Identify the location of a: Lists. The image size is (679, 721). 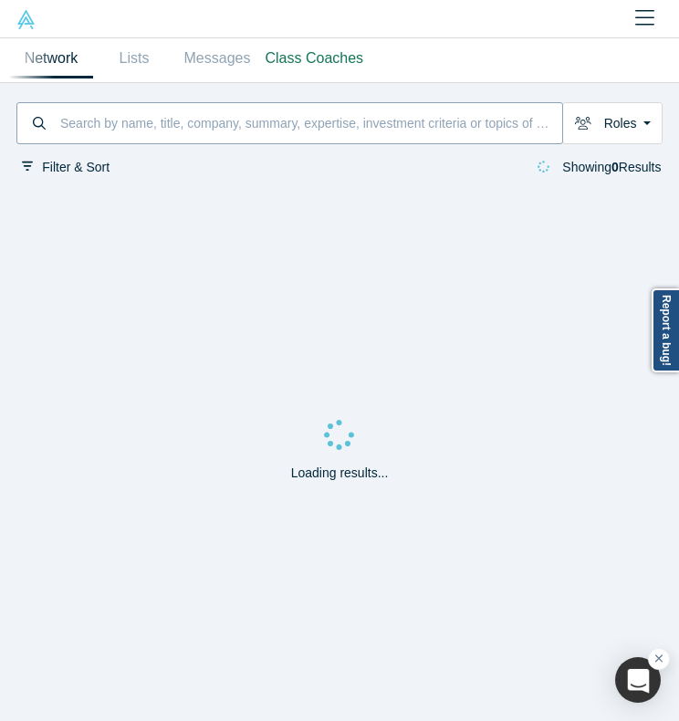
(134, 58).